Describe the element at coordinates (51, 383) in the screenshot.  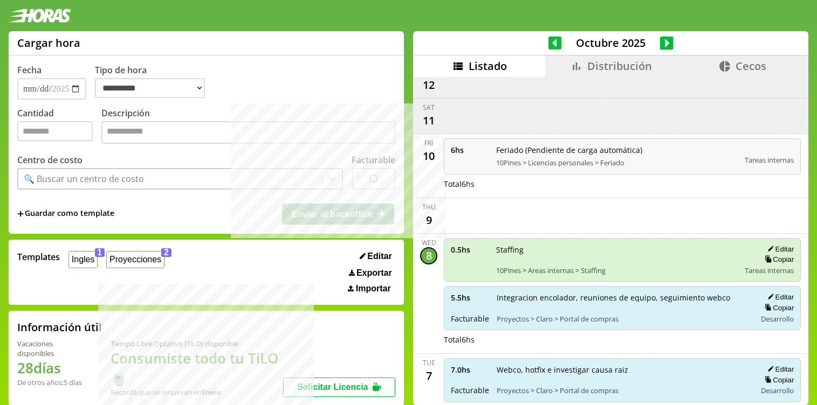
I see `div: De otros años: 5 días` at that location.